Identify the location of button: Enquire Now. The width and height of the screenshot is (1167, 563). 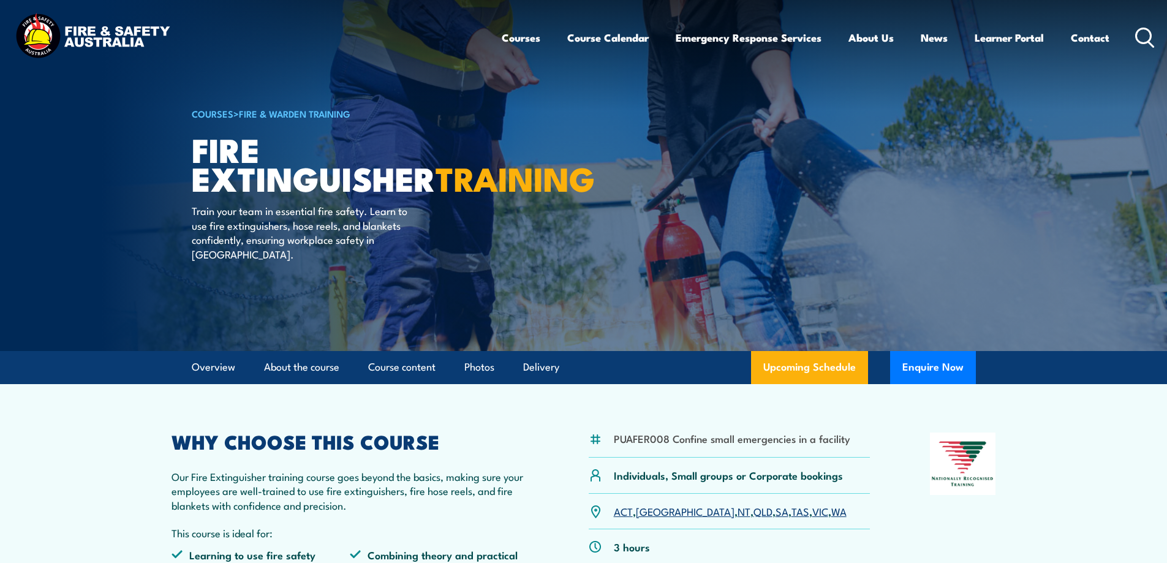
(933, 368).